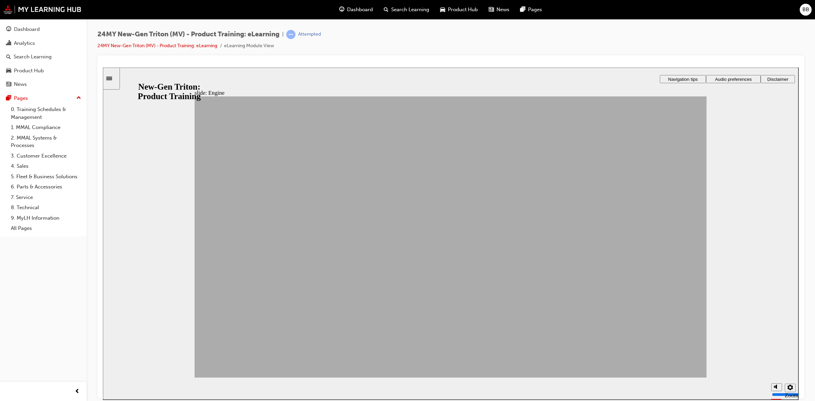 The width and height of the screenshot is (815, 401). Describe the element at coordinates (43, 29) in the screenshot. I see `a: Dashboard` at that location.